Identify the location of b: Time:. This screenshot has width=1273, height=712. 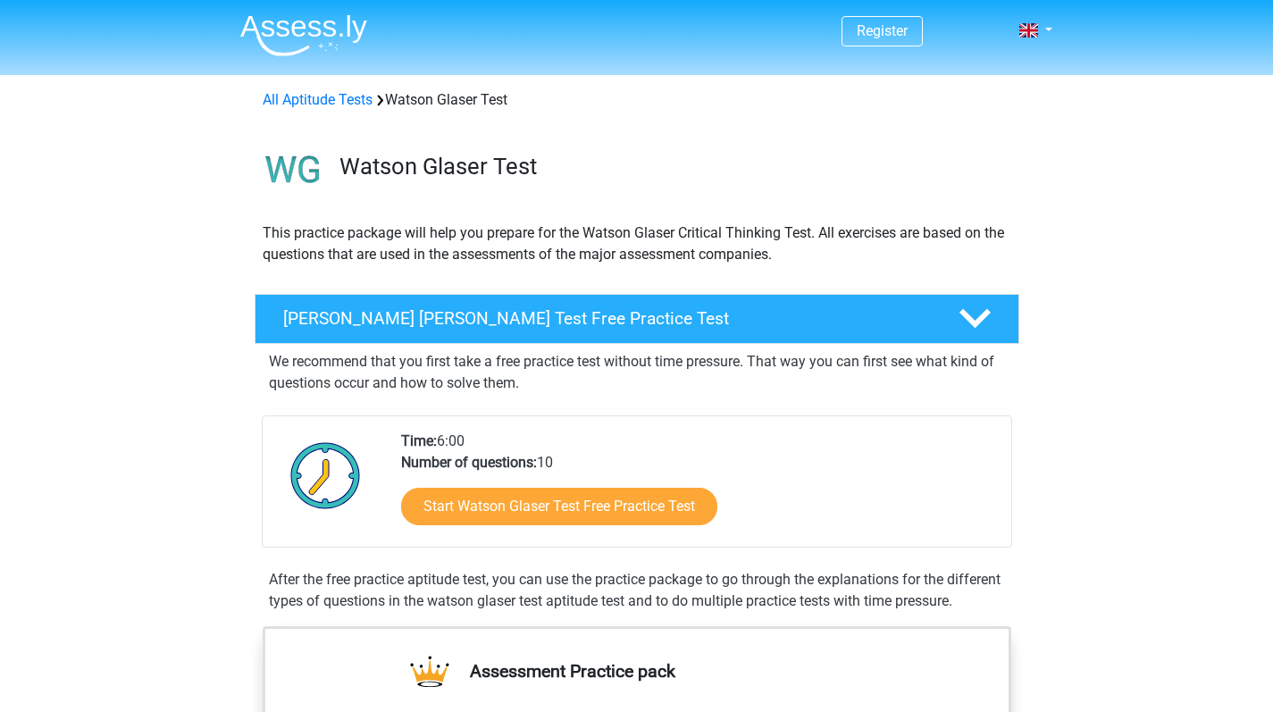
(419, 440).